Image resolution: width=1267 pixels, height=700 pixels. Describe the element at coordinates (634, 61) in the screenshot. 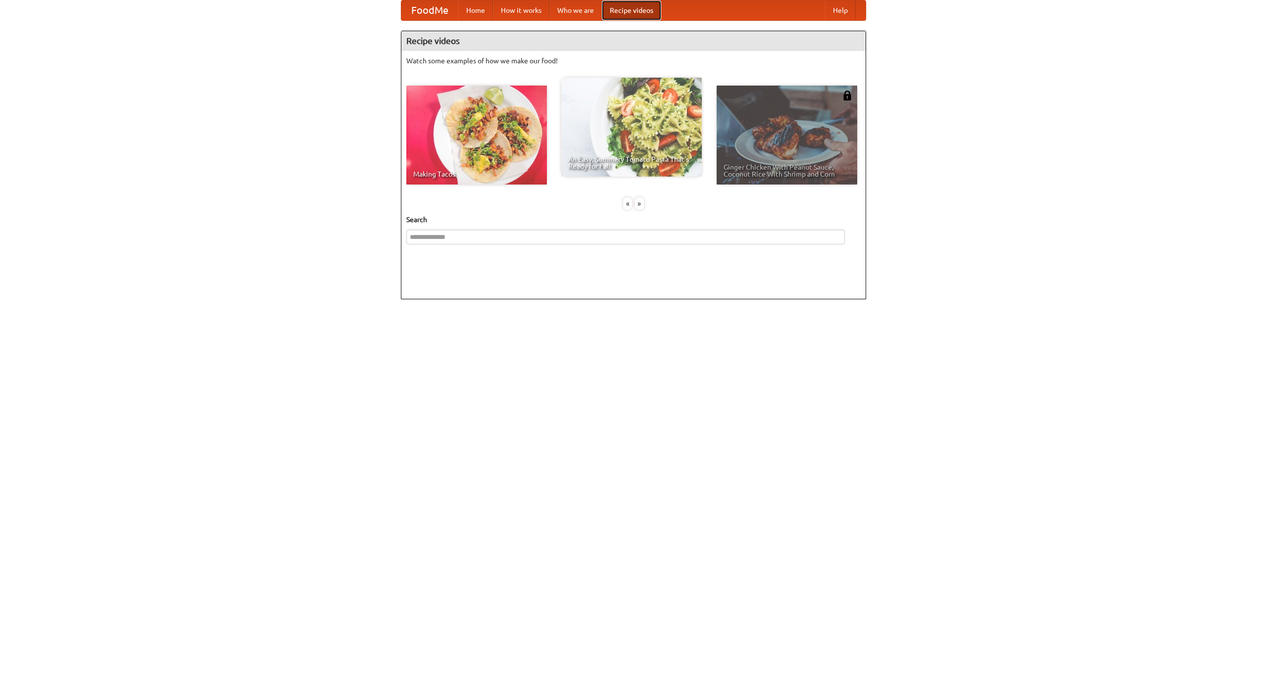

I see `p: Watch some examples of how we make our food!` at that location.